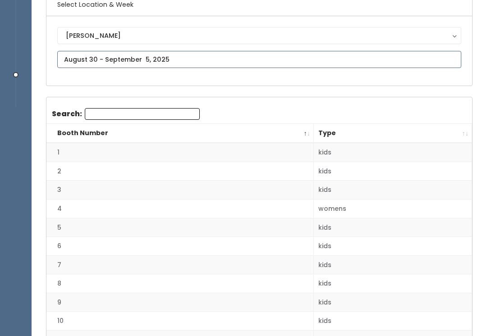 This screenshot has width=487, height=336. Describe the element at coordinates (126, 114) in the screenshot. I see `label: Search:` at that location.